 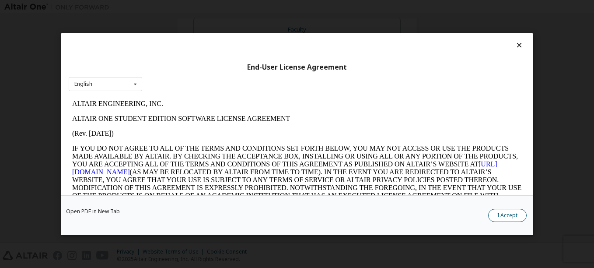 I want to click on p: IF YOU DO NOT AGREE TO ALL OF THE TERMS AND CONDITIONS SET FORTH BELOW, YOU MAY NOT ACCESS OR USE..., so click(x=228, y=80).